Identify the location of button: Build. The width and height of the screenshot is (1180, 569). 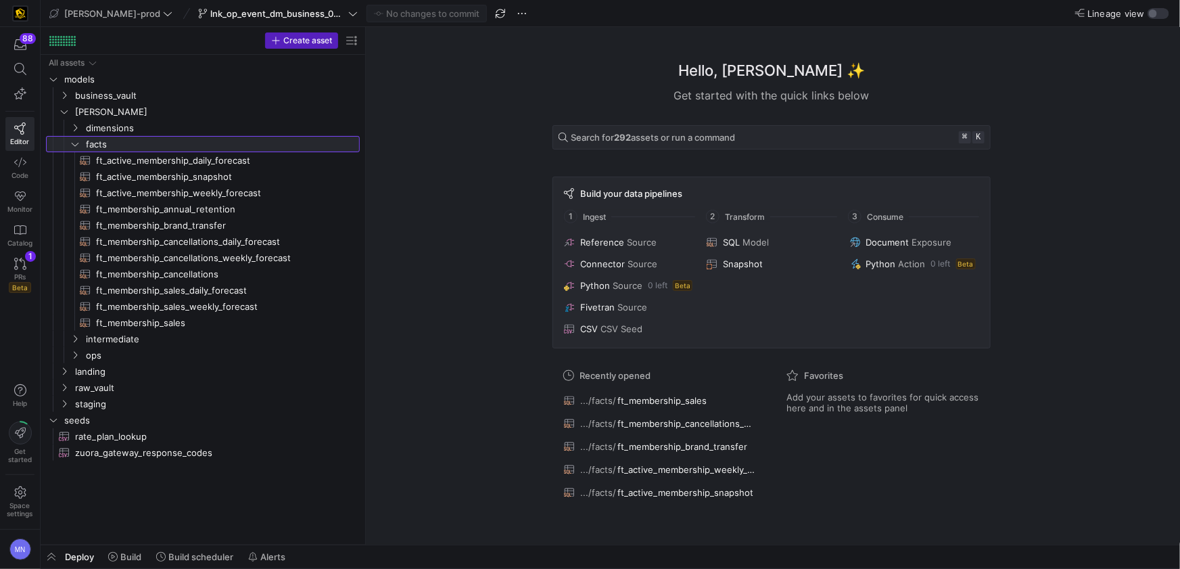
(124, 556).